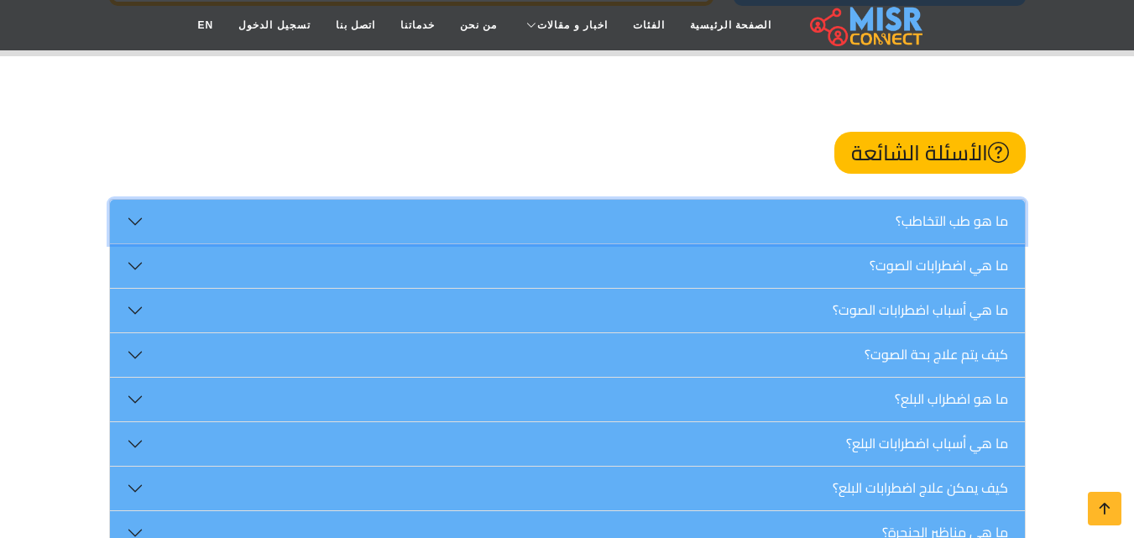 The image size is (1134, 538). I want to click on button: ما هو اضطراب البلع؟, so click(568, 400).